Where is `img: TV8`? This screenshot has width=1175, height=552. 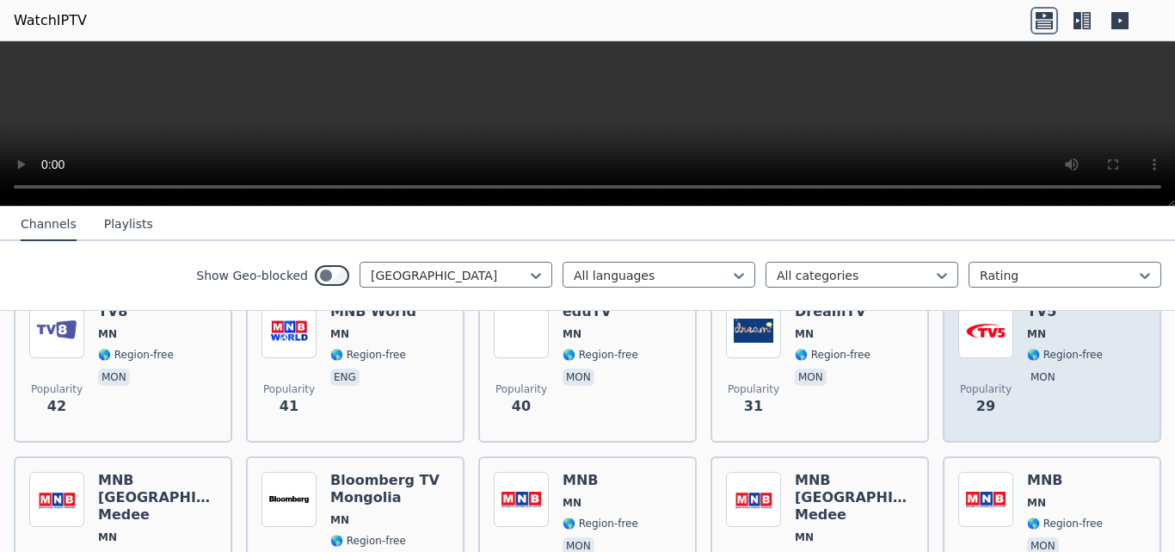
img: TV8 is located at coordinates (57, 330).